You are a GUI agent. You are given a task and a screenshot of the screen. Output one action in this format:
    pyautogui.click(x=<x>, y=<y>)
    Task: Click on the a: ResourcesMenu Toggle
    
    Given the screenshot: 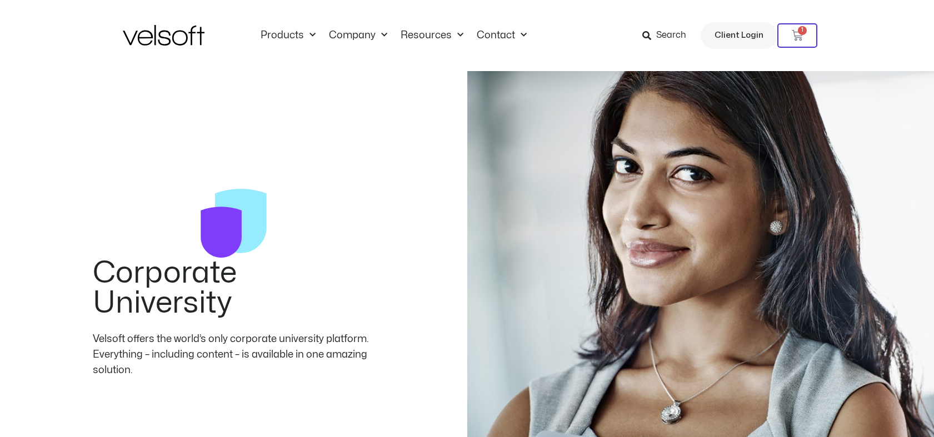 What is the action you would take?
    pyautogui.click(x=432, y=36)
    